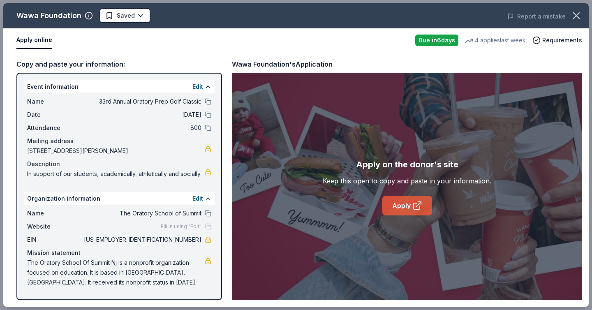 The height and width of the screenshot is (310, 592). What do you see at coordinates (55, 240) in the screenshot?
I see `span: EIN` at bounding box center [55, 240].